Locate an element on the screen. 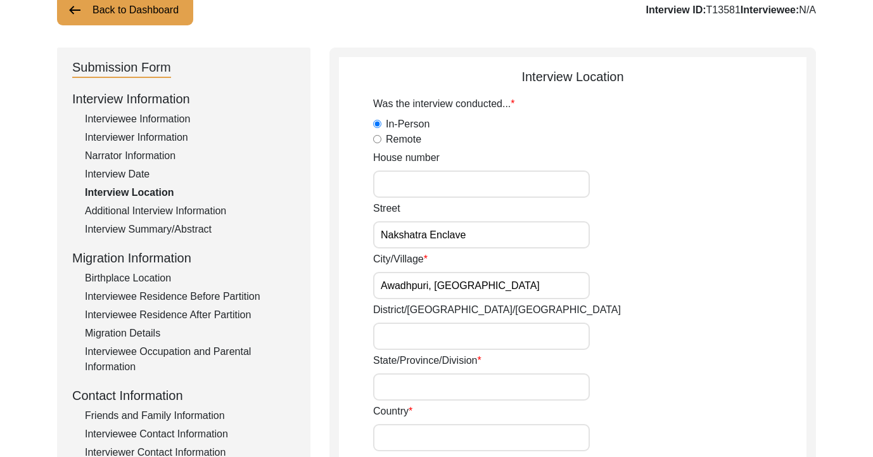  div: Interview Information is located at coordinates (184, 99).